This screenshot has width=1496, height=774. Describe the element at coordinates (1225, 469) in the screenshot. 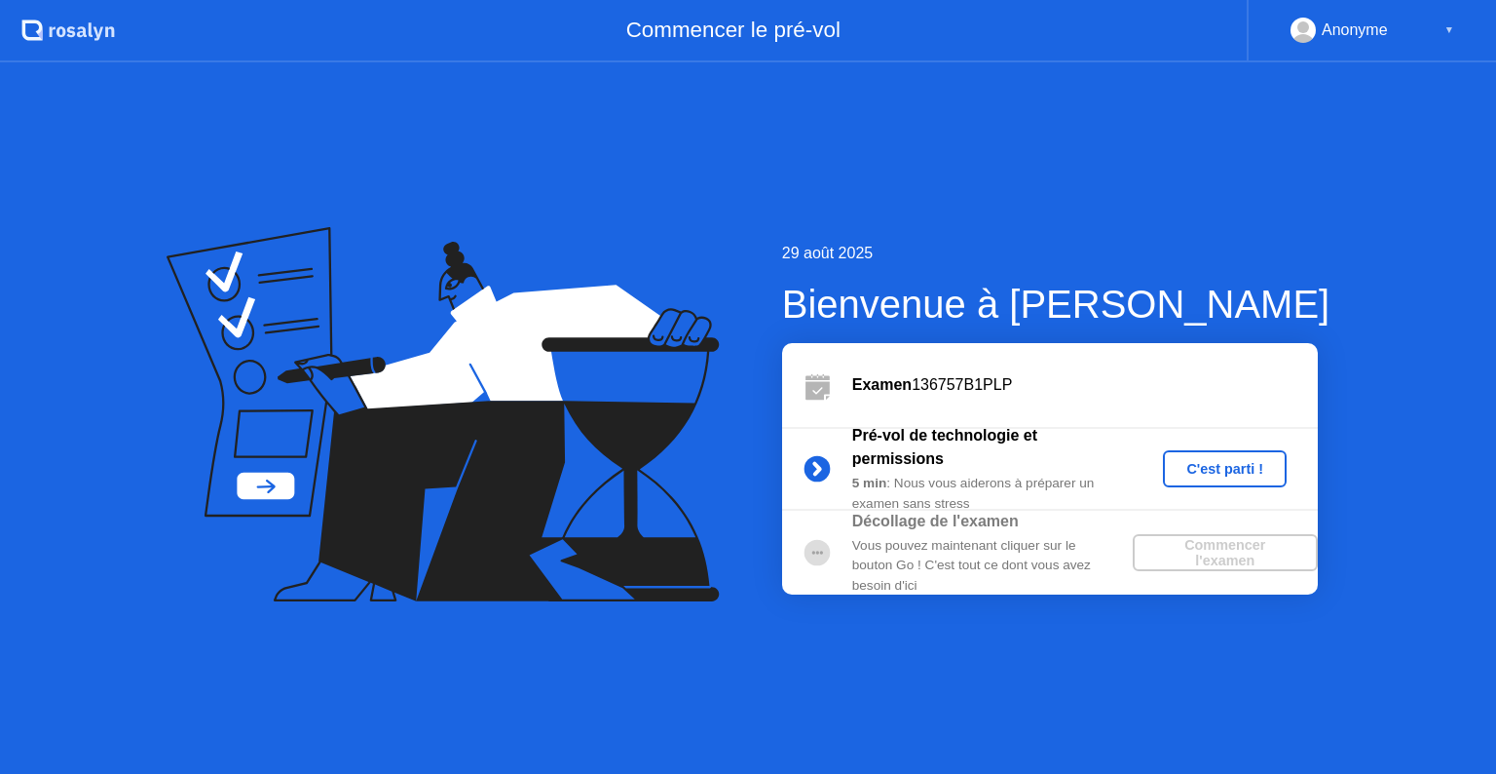

I see `button: C'est parti !` at that location.